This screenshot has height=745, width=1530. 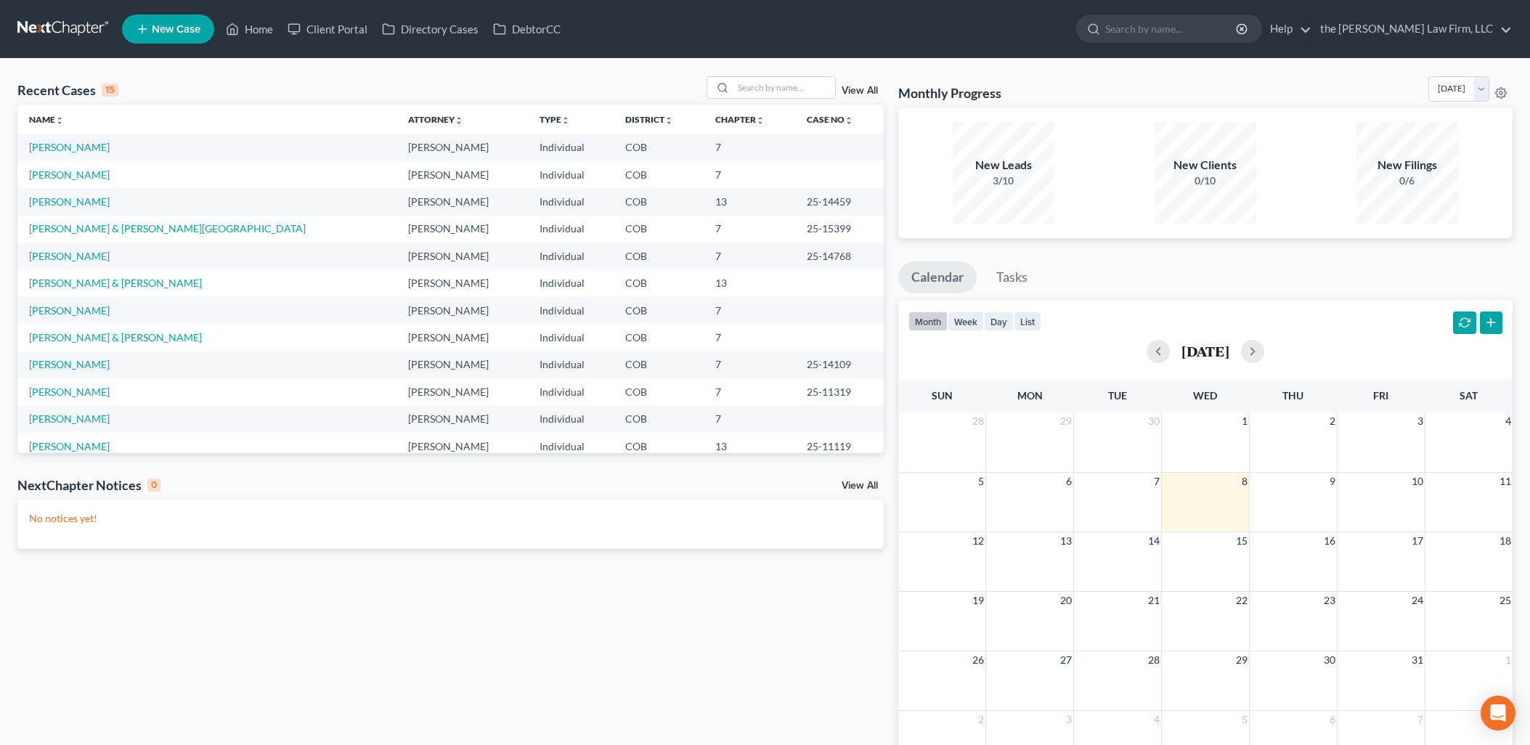 What do you see at coordinates (1245, 720) in the screenshot?
I see `span: 5` at bounding box center [1245, 720].